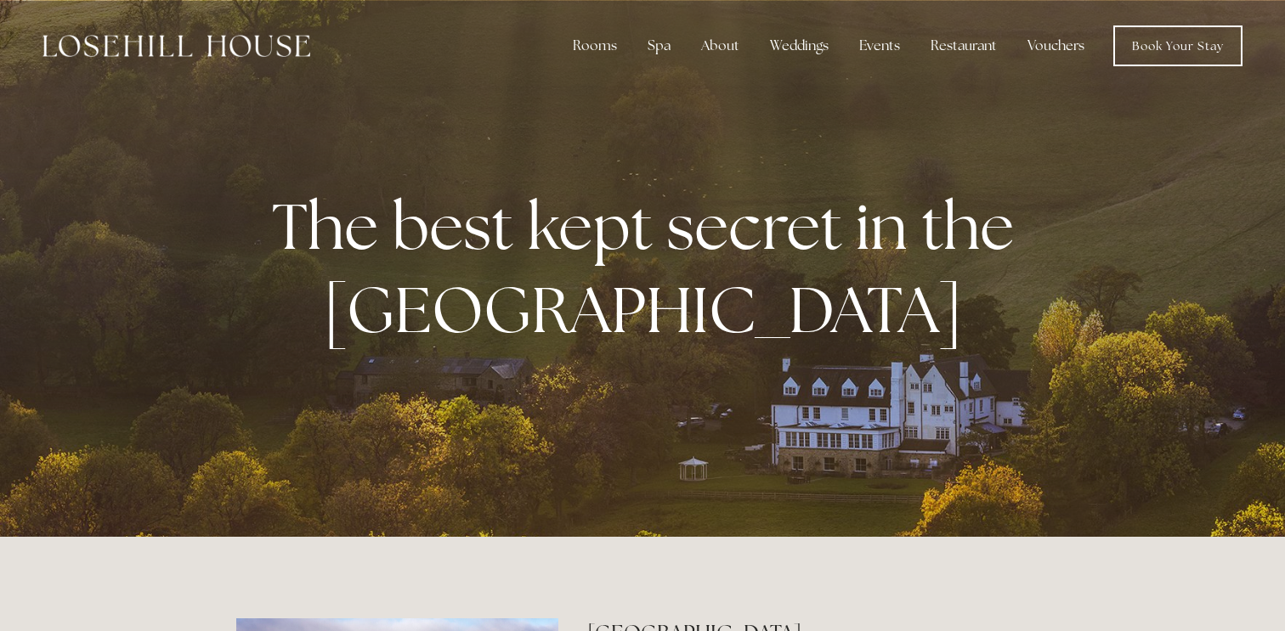  I want to click on div: Rooms, so click(595, 46).